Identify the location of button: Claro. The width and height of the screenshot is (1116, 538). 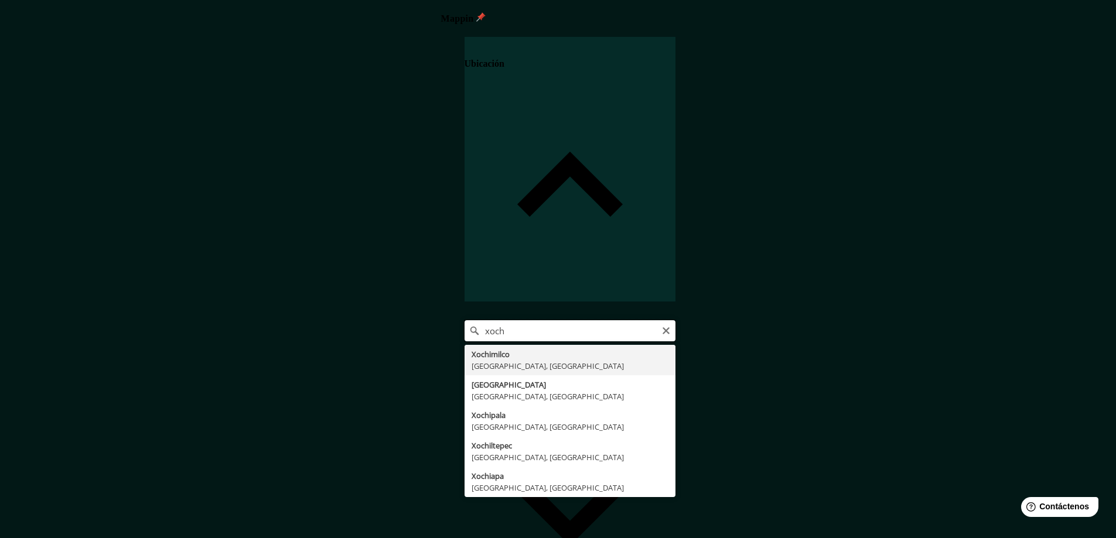
(666, 330).